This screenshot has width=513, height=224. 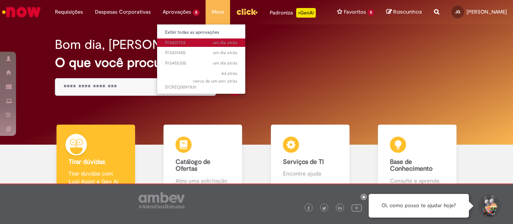 I want to click on p: Abra uma solicitação, so click(x=203, y=181).